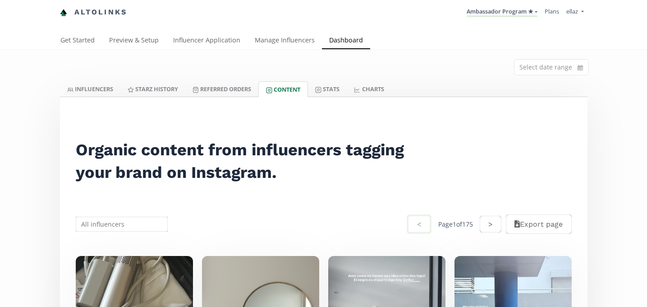 This screenshot has width=647, height=307. What do you see at coordinates (283, 89) in the screenshot?
I see `a: Content` at bounding box center [283, 89].